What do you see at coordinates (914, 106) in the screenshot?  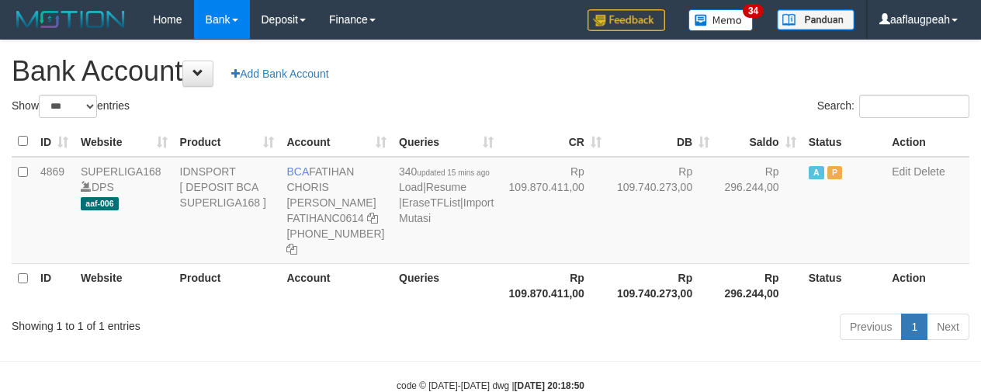 I see `input: Search:` at bounding box center [914, 106].